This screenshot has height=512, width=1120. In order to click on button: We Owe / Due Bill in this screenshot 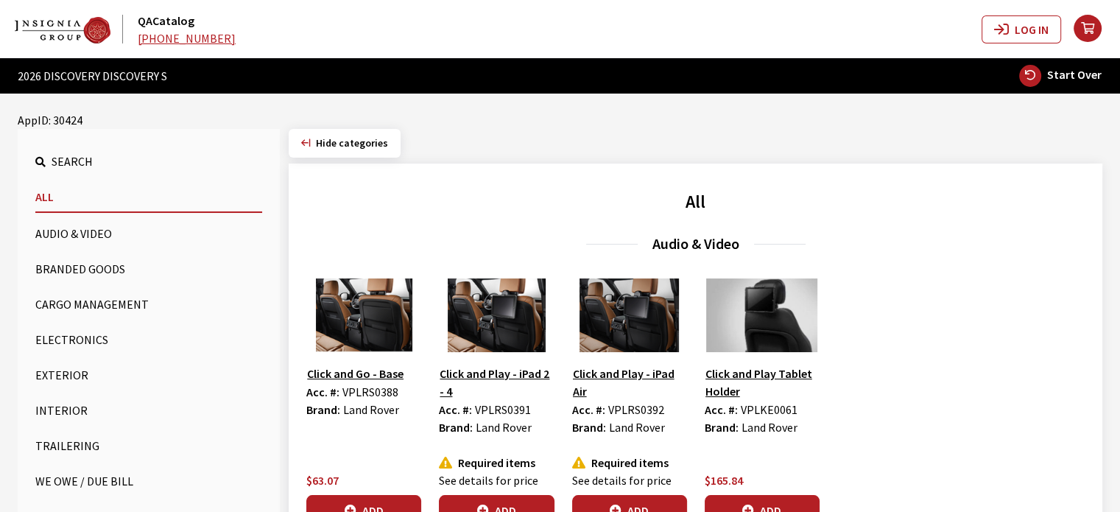, I will do `click(149, 481)`.